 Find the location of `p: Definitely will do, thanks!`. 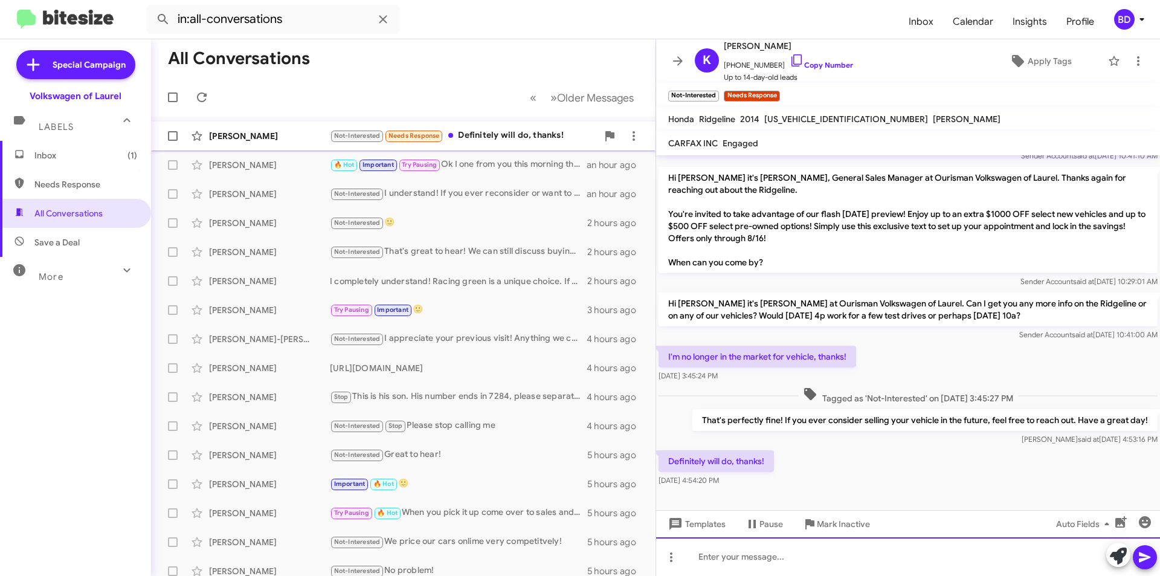

p: Definitely will do, thanks! is located at coordinates (716, 461).